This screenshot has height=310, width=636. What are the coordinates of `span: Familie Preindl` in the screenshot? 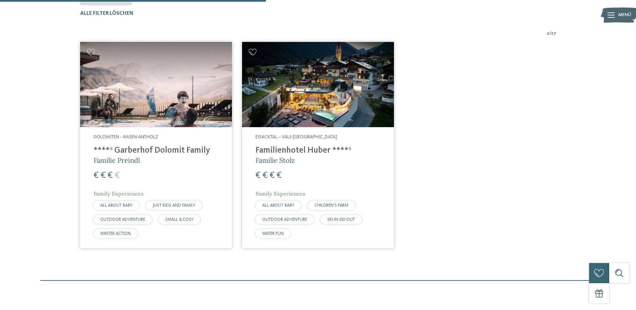 It's located at (117, 160).